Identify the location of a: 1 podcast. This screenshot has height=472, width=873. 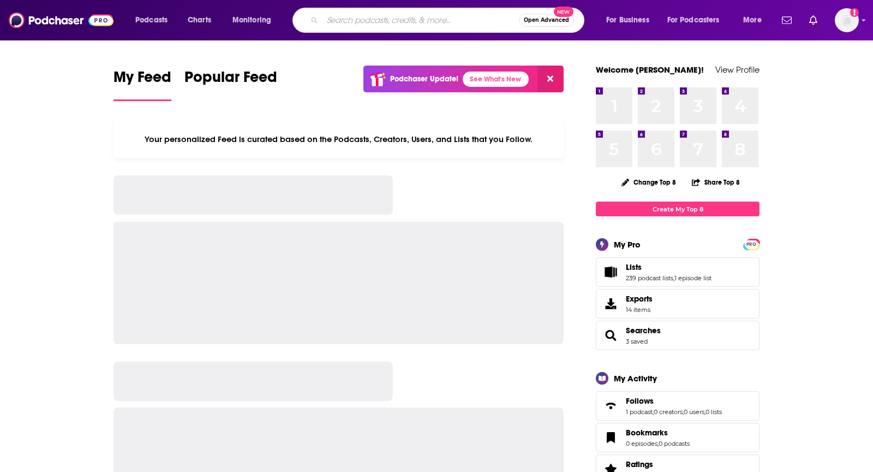
(639, 412).